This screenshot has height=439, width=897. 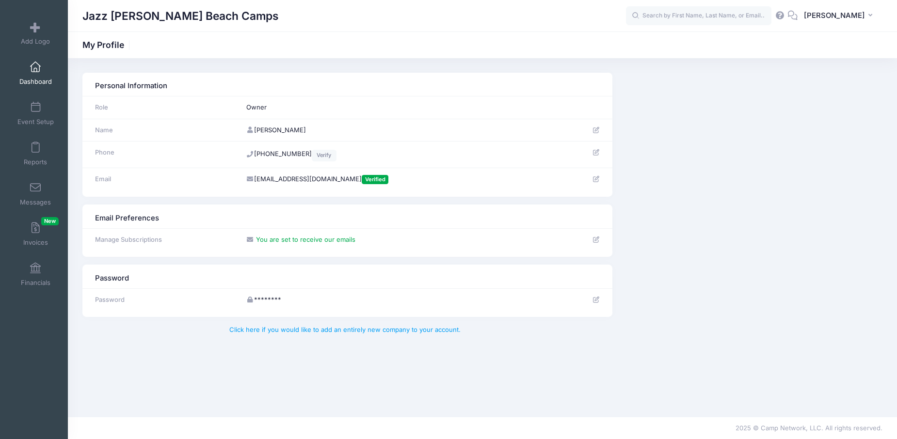 I want to click on h1: My Profile, so click(x=107, y=45).